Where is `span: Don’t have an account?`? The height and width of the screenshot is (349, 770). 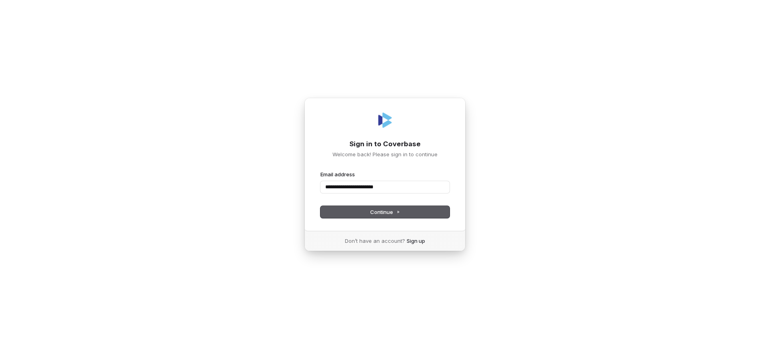 span: Don’t have an account? is located at coordinates (375, 241).